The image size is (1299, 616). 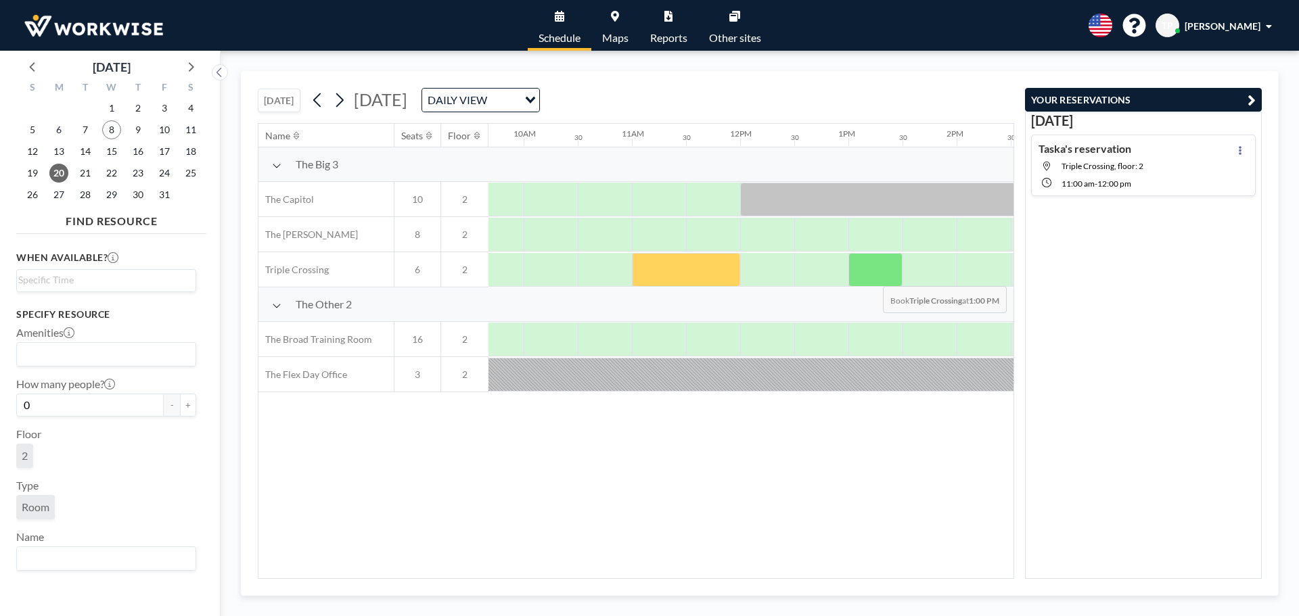 What do you see at coordinates (164, 108) in the screenshot?
I see `span: Friday, October 3, 2025` at bounding box center [164, 108].